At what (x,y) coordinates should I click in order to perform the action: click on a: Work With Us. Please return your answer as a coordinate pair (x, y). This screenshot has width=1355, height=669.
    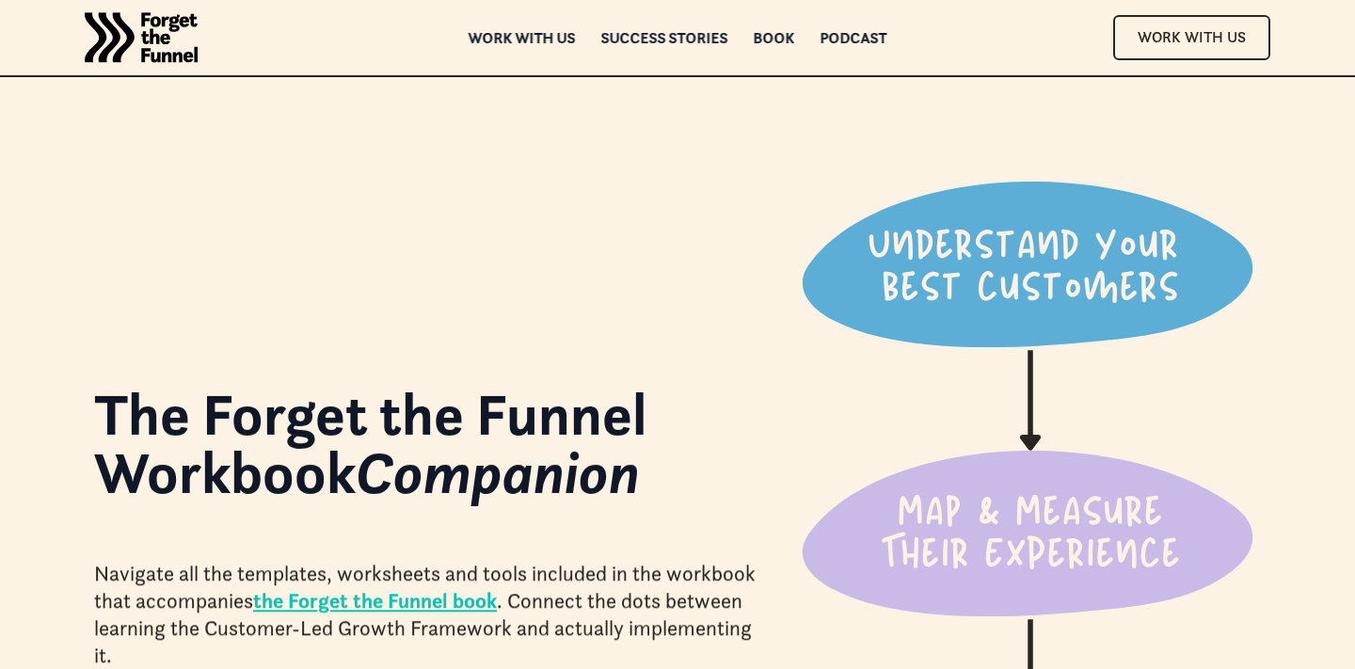
    Looking at the image, I should click on (1191, 37).